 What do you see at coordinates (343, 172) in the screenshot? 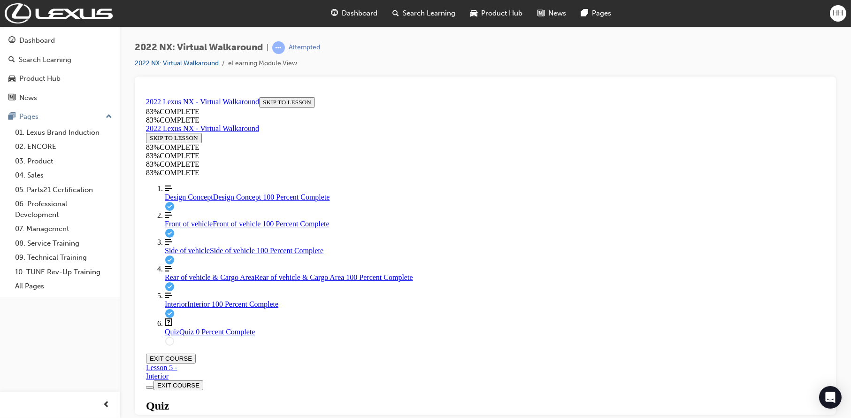
I see `nav: Course Outline` at bounding box center [343, 172].